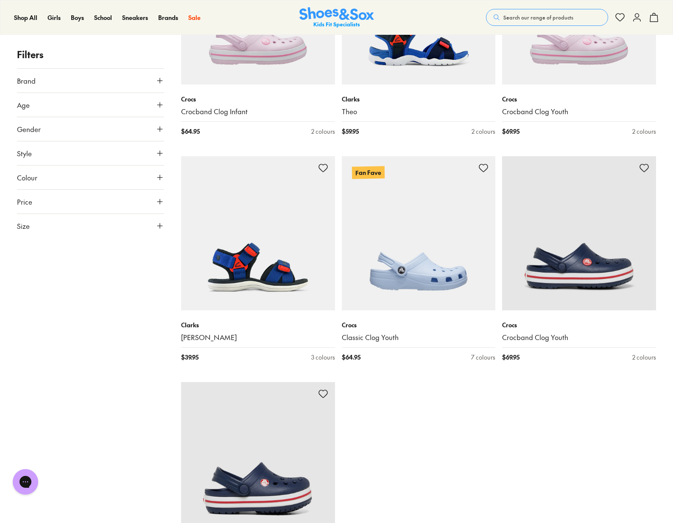 The height and width of the screenshot is (523, 673). What do you see at coordinates (351, 131) in the screenshot?
I see `span: $ 59.95` at bounding box center [351, 131].